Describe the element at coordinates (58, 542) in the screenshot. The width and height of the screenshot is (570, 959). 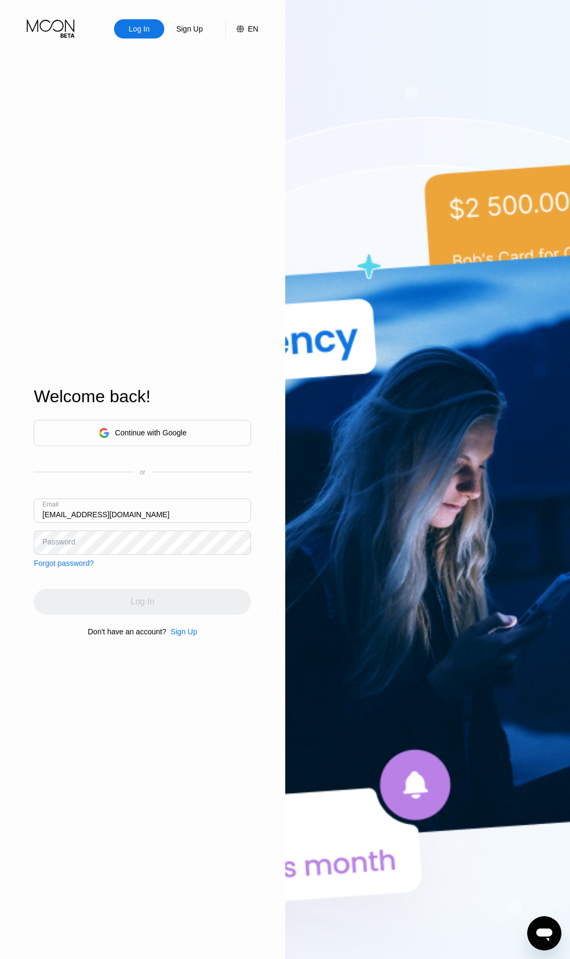
I see `div: Password` at that location.